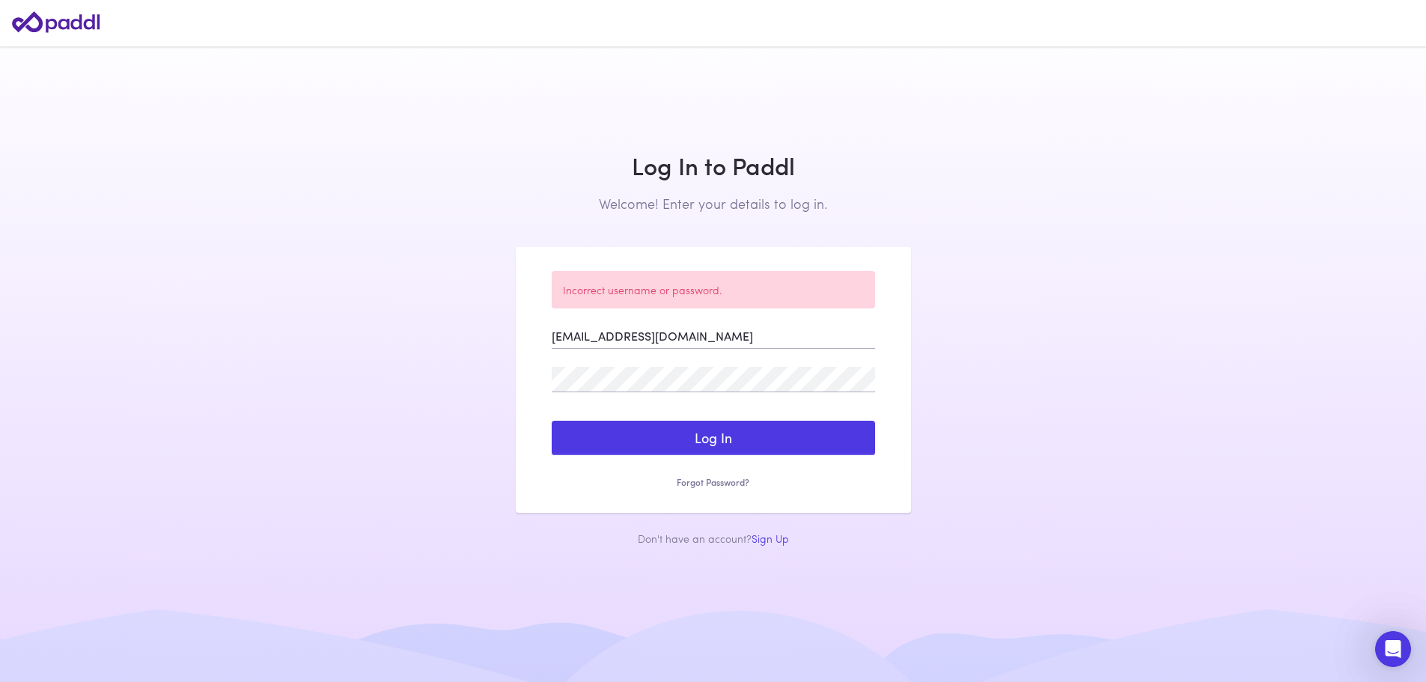 The width and height of the screenshot is (1426, 682). What do you see at coordinates (713, 336) in the screenshot?
I see `input: Enter your Email` at bounding box center [713, 336].